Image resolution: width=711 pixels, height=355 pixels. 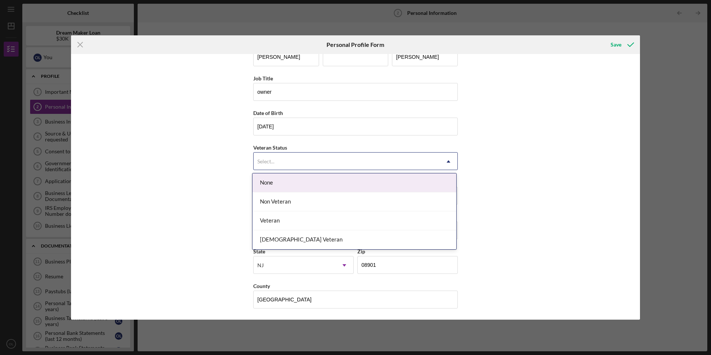 What do you see at coordinates (621, 45) in the screenshot?
I see `button: Save` at bounding box center [621, 45].